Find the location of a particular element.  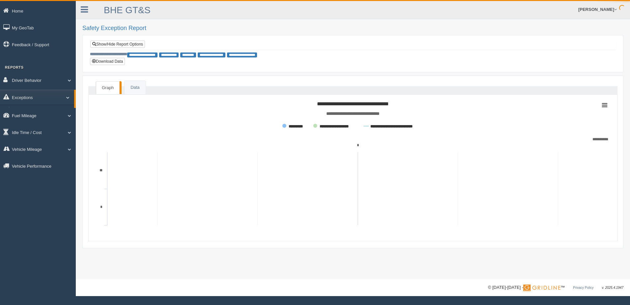

img: Gridline is located at coordinates (542, 288).